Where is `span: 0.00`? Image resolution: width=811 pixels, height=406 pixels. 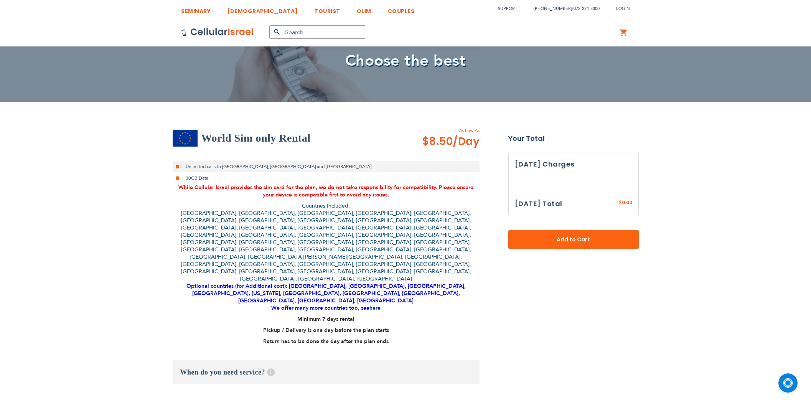
span: 0.00 is located at coordinates (627, 202).